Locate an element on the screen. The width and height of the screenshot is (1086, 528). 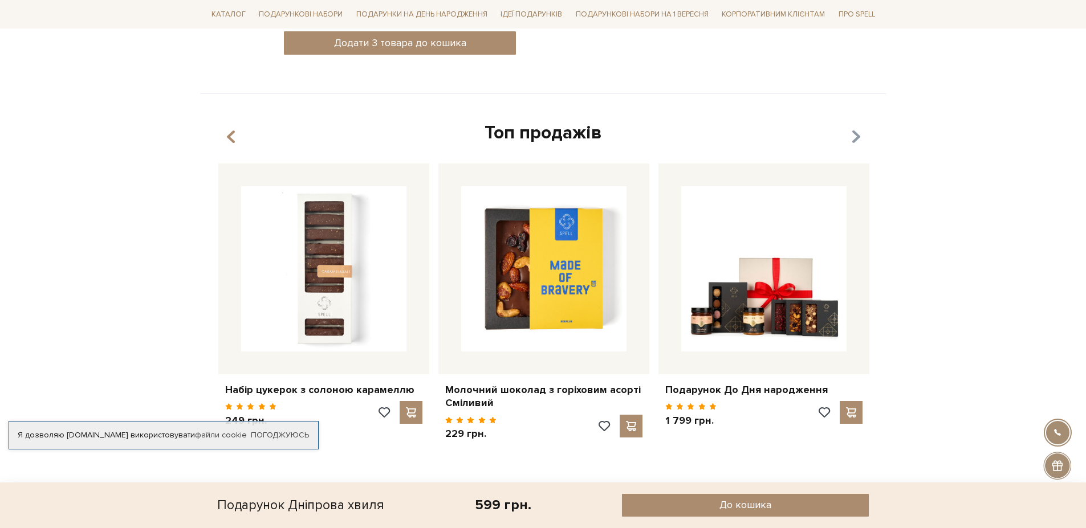
p: 1 799 грн. is located at coordinates (691, 421).